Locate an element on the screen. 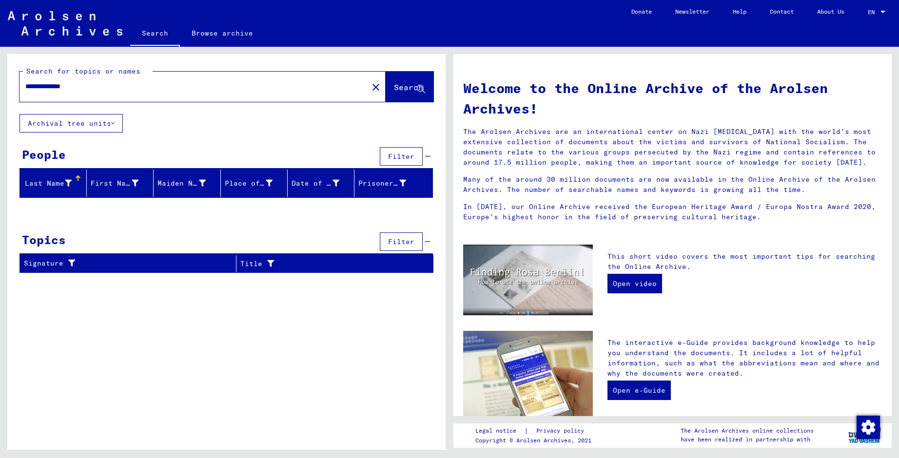  mat-select-trigger: EN is located at coordinates (871, 12).